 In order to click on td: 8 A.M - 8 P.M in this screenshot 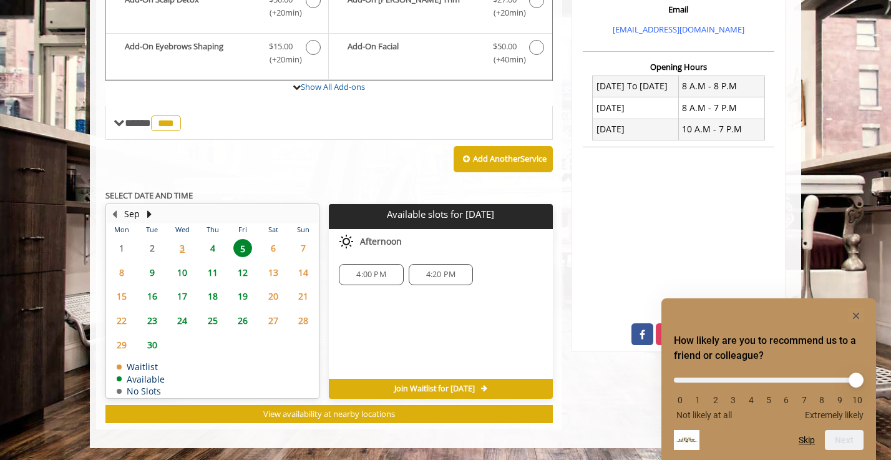, I will do `click(721, 86)`.